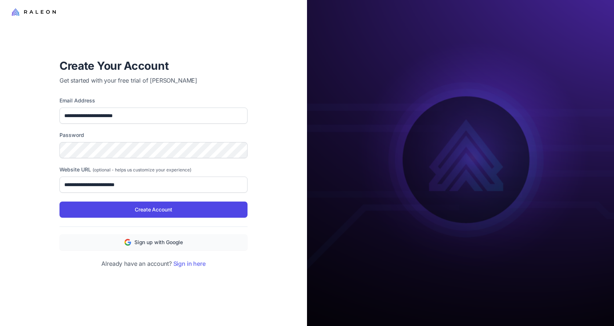 This screenshot has height=326, width=614. I want to click on span: Sign up with Google, so click(159, 242).